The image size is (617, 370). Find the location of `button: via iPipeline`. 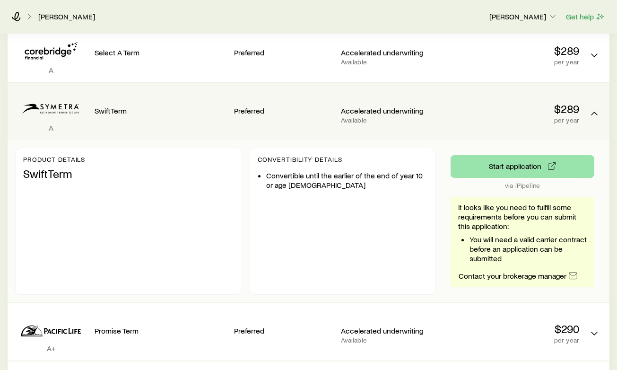

button: via iPipeline is located at coordinates (523, 166).